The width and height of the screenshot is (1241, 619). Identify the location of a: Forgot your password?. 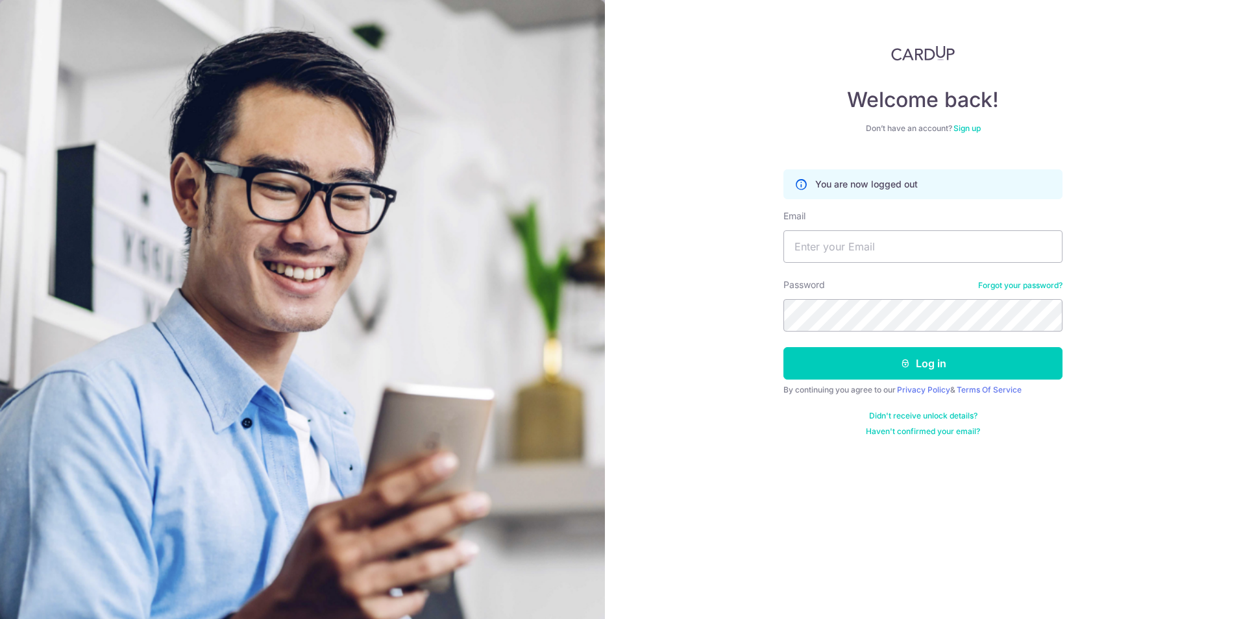
(1020, 286).